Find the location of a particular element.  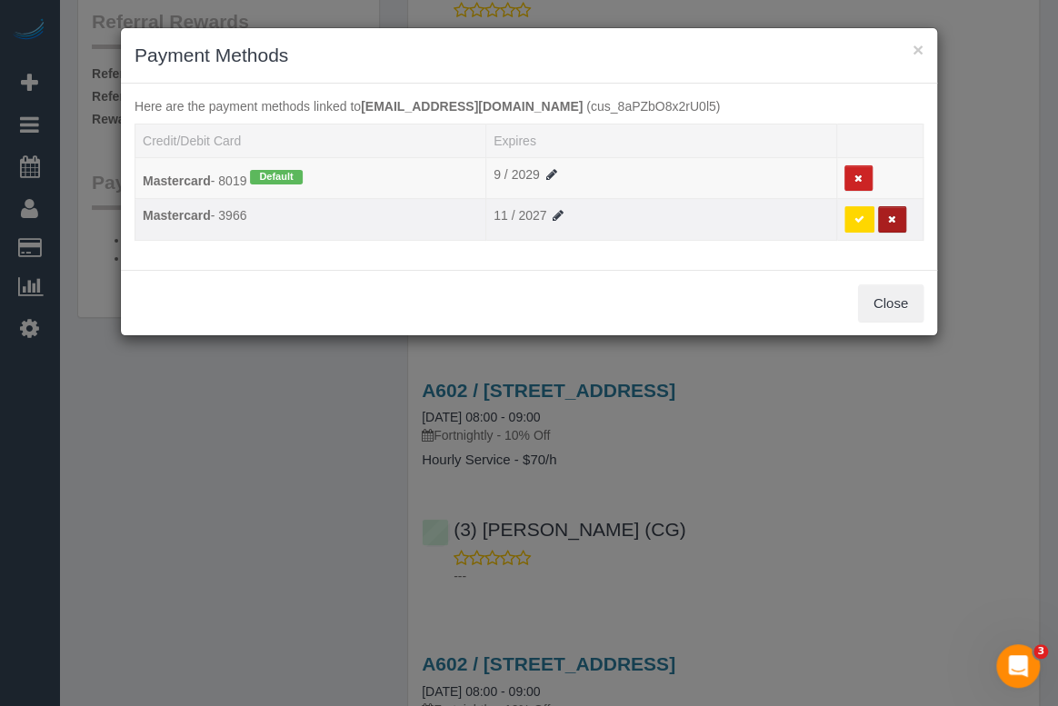

sui-modal: Payment Methods is located at coordinates (529, 182).